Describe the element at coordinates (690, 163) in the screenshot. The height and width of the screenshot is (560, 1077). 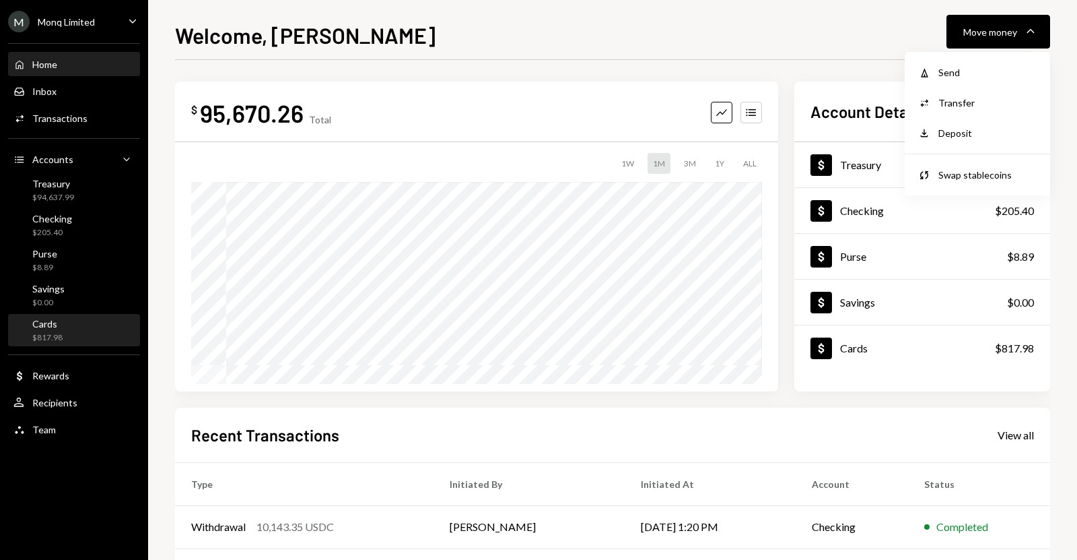
I see `div: 3M` at that location.